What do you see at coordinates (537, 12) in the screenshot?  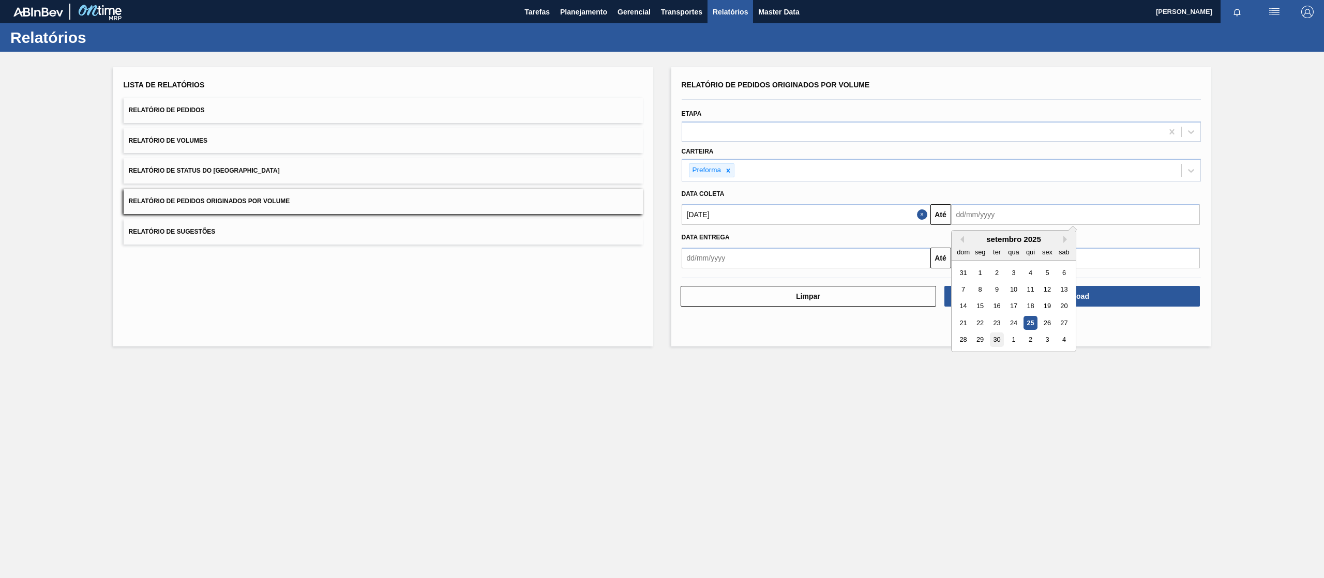 I see `span: Tarefas` at bounding box center [537, 12].